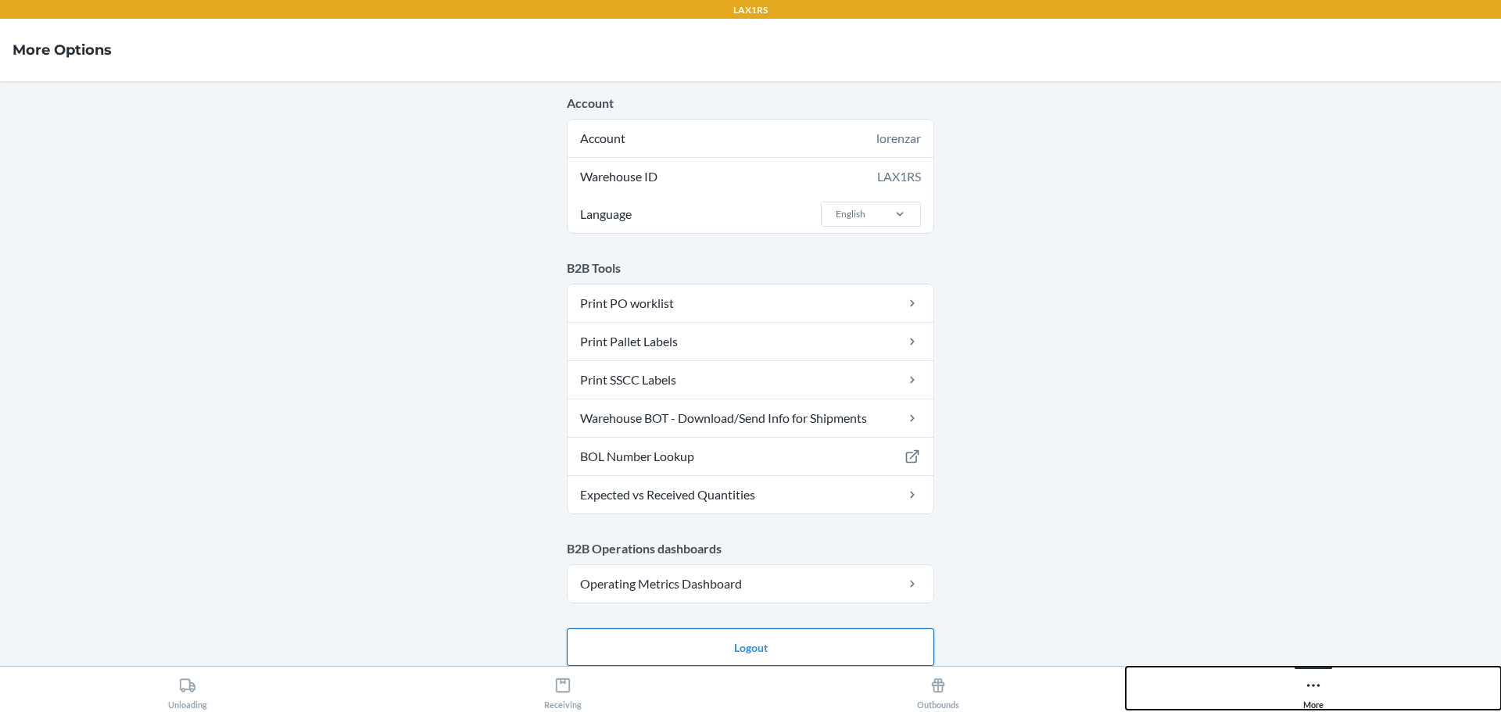 This screenshot has height=712, width=1501. What do you see at coordinates (750, 268) in the screenshot?
I see `p: B2B Tools` at bounding box center [750, 268].